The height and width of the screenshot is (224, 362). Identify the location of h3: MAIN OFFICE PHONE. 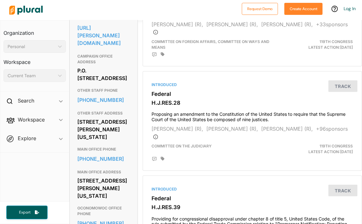
(104, 150).